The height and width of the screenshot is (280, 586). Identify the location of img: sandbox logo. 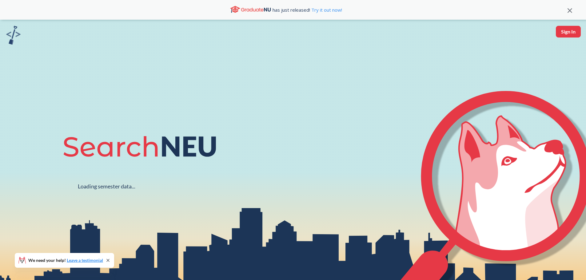
(13, 35).